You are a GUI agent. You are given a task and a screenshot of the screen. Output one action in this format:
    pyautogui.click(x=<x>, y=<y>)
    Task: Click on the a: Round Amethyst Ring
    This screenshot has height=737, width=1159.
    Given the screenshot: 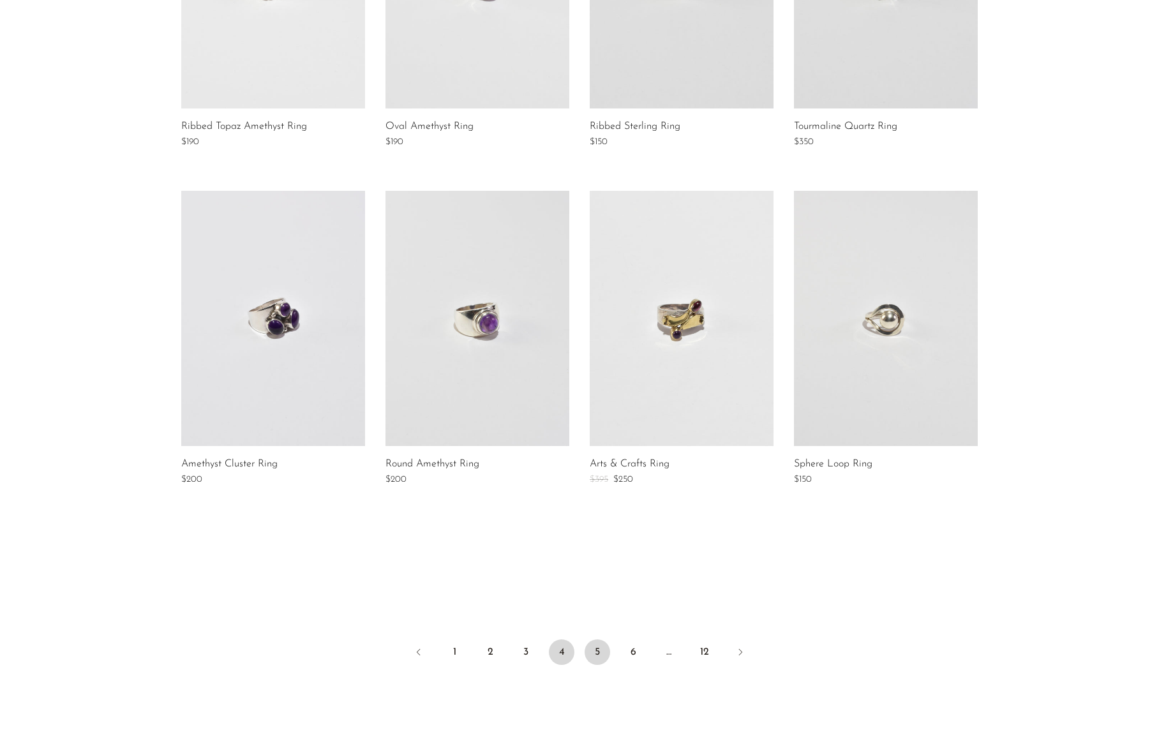 What is the action you would take?
    pyautogui.click(x=432, y=464)
    